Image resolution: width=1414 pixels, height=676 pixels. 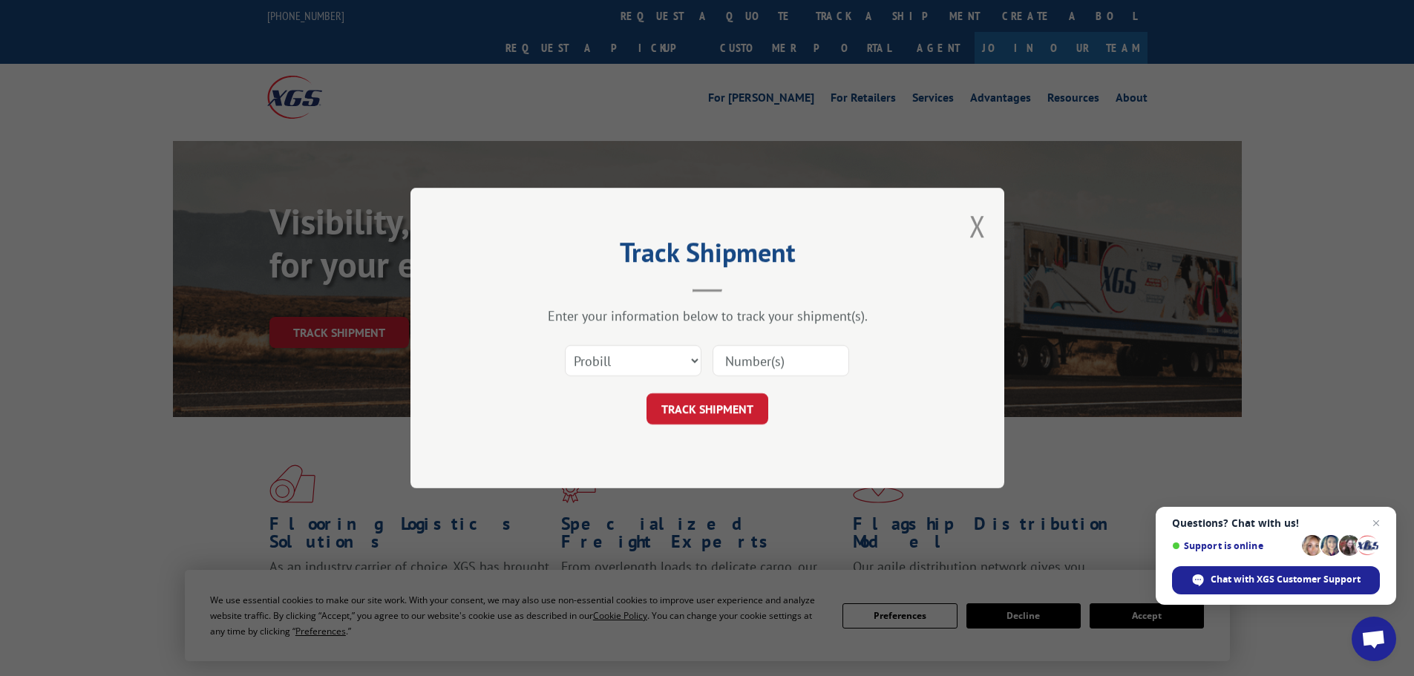 What do you see at coordinates (1234, 545) in the screenshot?
I see `span: Support is online` at bounding box center [1234, 545].